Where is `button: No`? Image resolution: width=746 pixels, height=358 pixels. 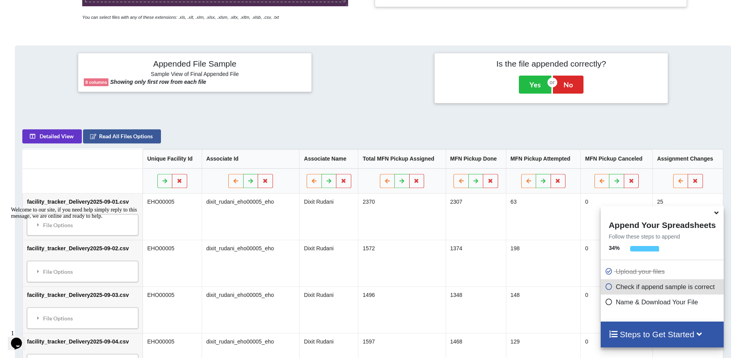
button: No is located at coordinates (568, 85).